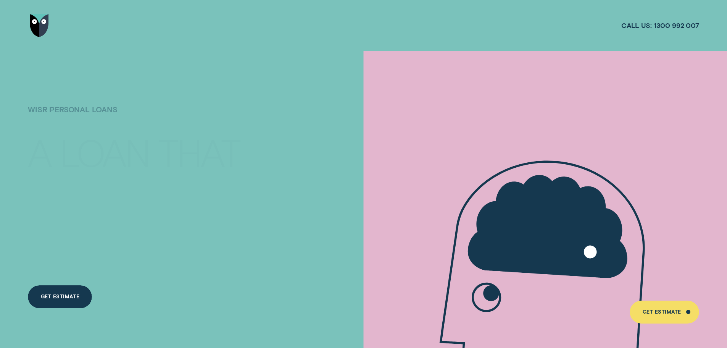 This screenshot has height=348, width=727. Describe the element at coordinates (39, 26) in the screenshot. I see `img: Wisr` at that location.